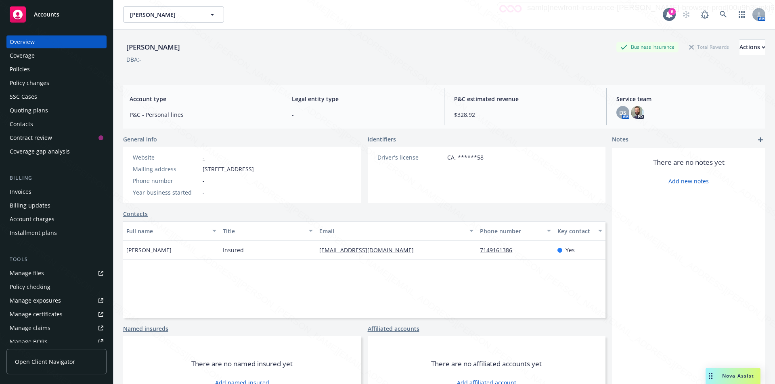 Image resolution: width=775 pixels, height=384 pixels. What do you see at coordinates (56, 192) in the screenshot?
I see `a: Invoices` at bounding box center [56, 192].